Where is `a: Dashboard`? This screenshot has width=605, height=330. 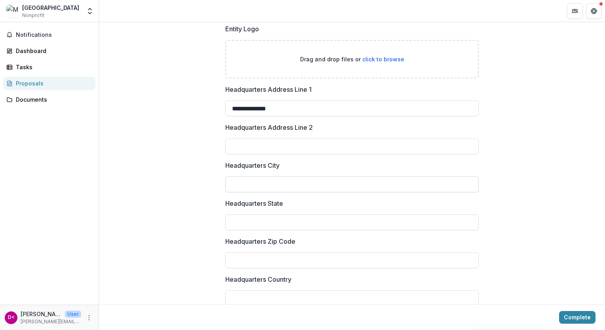 a: Dashboard is located at coordinates (49, 51).